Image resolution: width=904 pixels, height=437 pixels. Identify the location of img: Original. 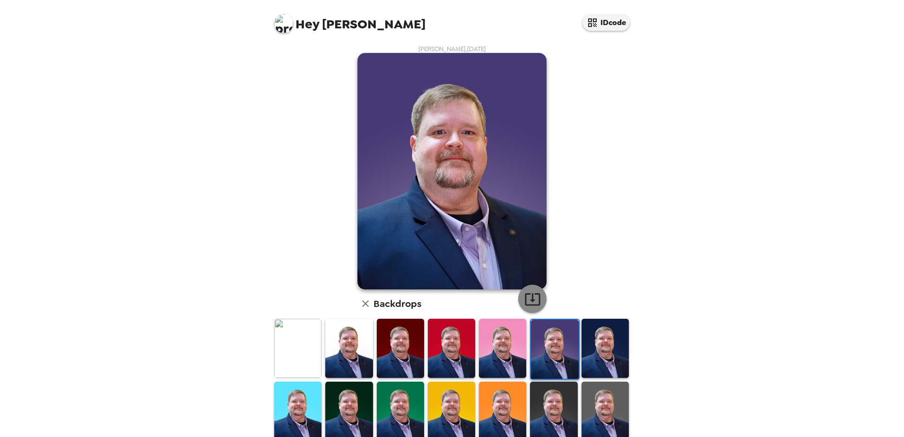
(298, 348).